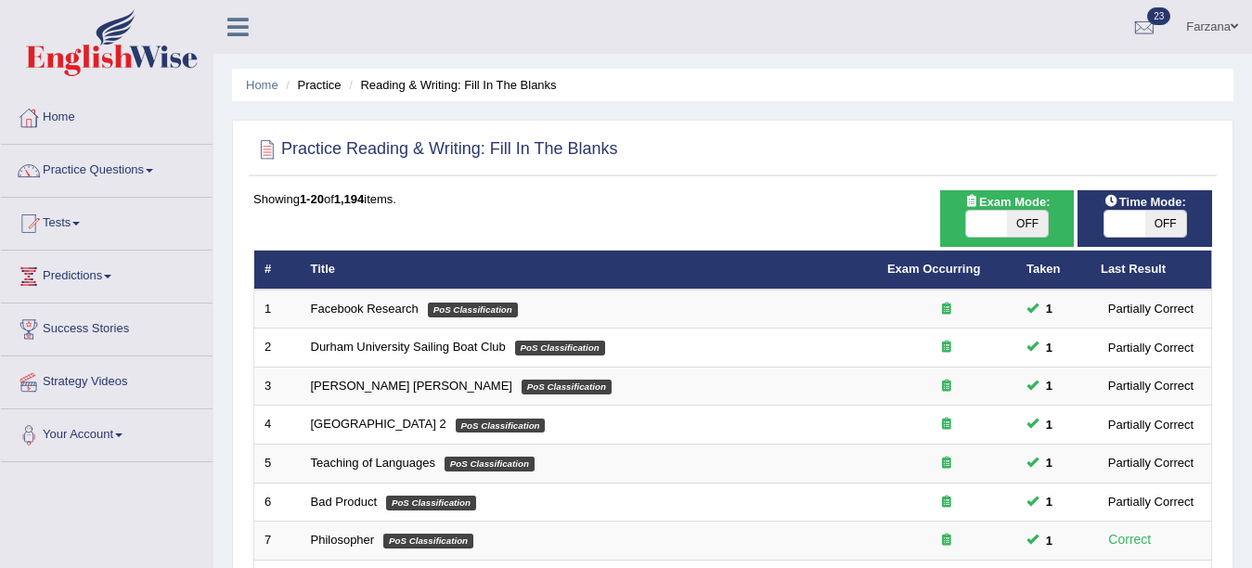  What do you see at coordinates (107, 433) in the screenshot?
I see `a: Your Account` at bounding box center [107, 433].